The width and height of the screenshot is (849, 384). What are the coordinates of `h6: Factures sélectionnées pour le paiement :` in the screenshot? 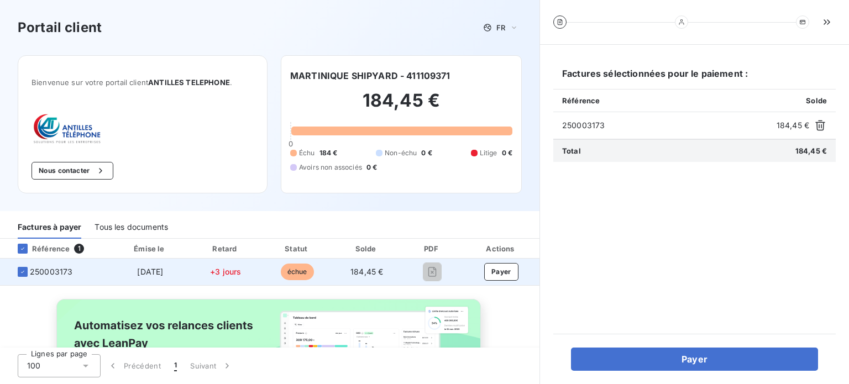 It's located at (694, 78).